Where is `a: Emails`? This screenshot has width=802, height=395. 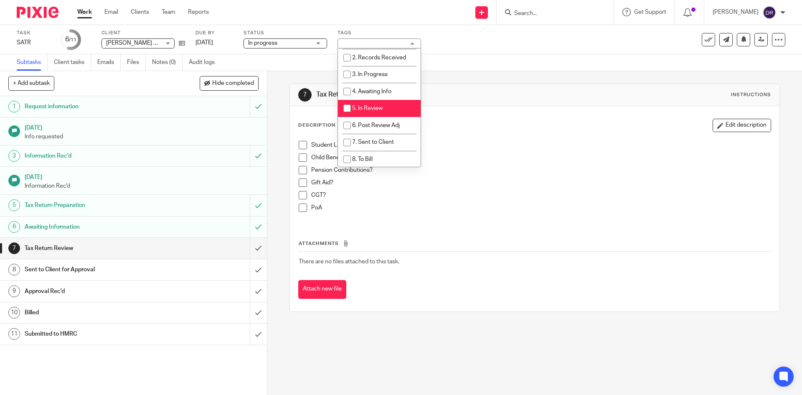
a: Emails is located at coordinates (109, 62).